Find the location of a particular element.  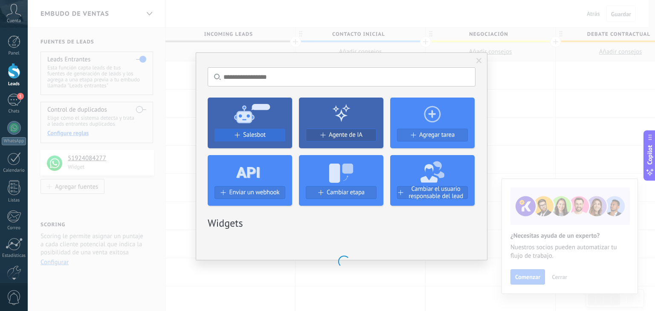

button: Enviar un webhook is located at coordinates (250, 193).